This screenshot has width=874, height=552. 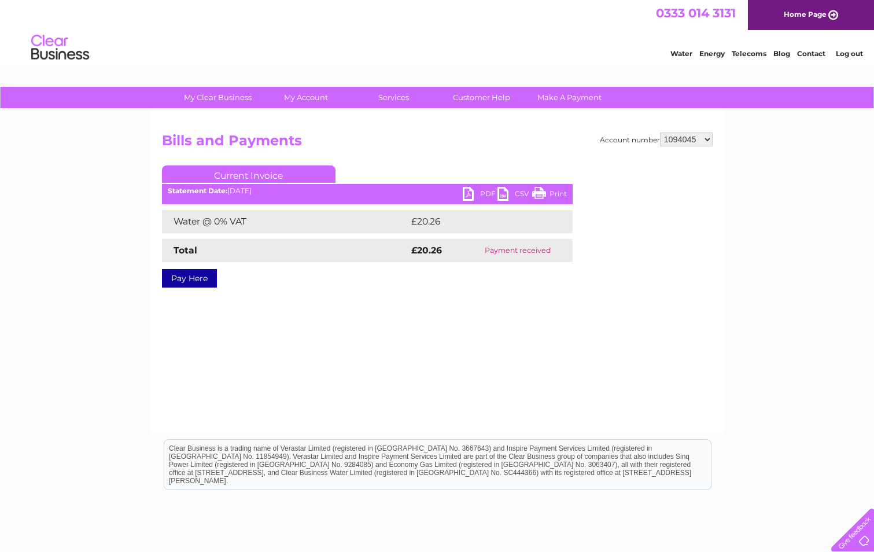 What do you see at coordinates (479, 222) in the screenshot?
I see `td: £20.26` at bounding box center [479, 222].